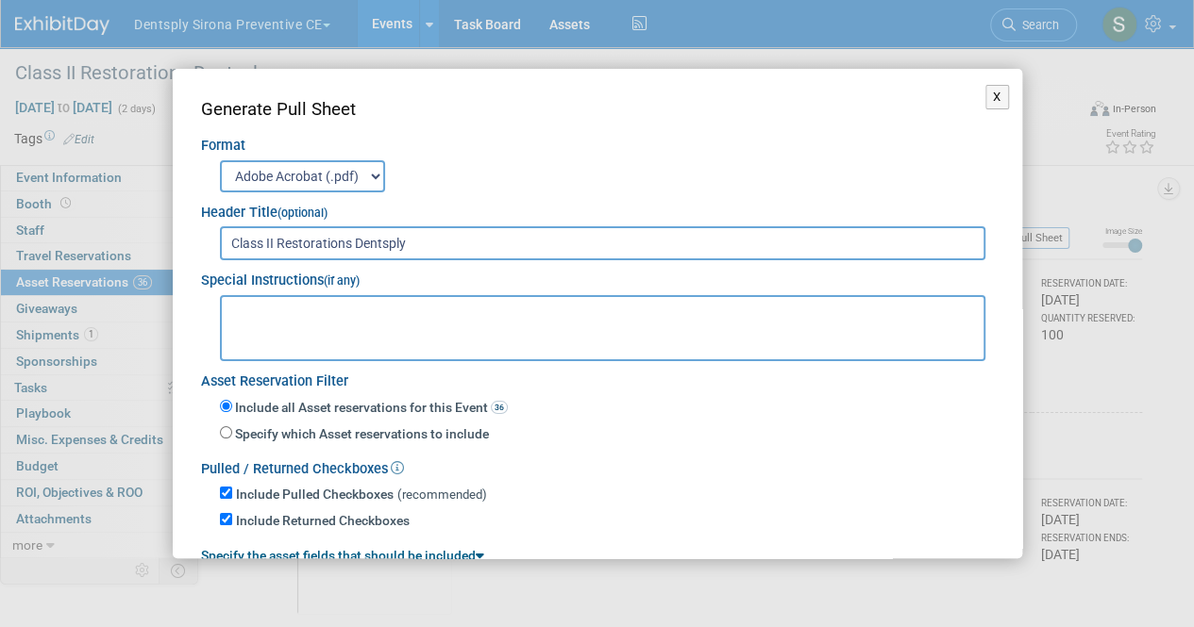 The width and height of the screenshot is (1194, 627). What do you see at coordinates (360, 435) in the screenshot?
I see `label: Specify which Asset reservations to include` at bounding box center [360, 435].